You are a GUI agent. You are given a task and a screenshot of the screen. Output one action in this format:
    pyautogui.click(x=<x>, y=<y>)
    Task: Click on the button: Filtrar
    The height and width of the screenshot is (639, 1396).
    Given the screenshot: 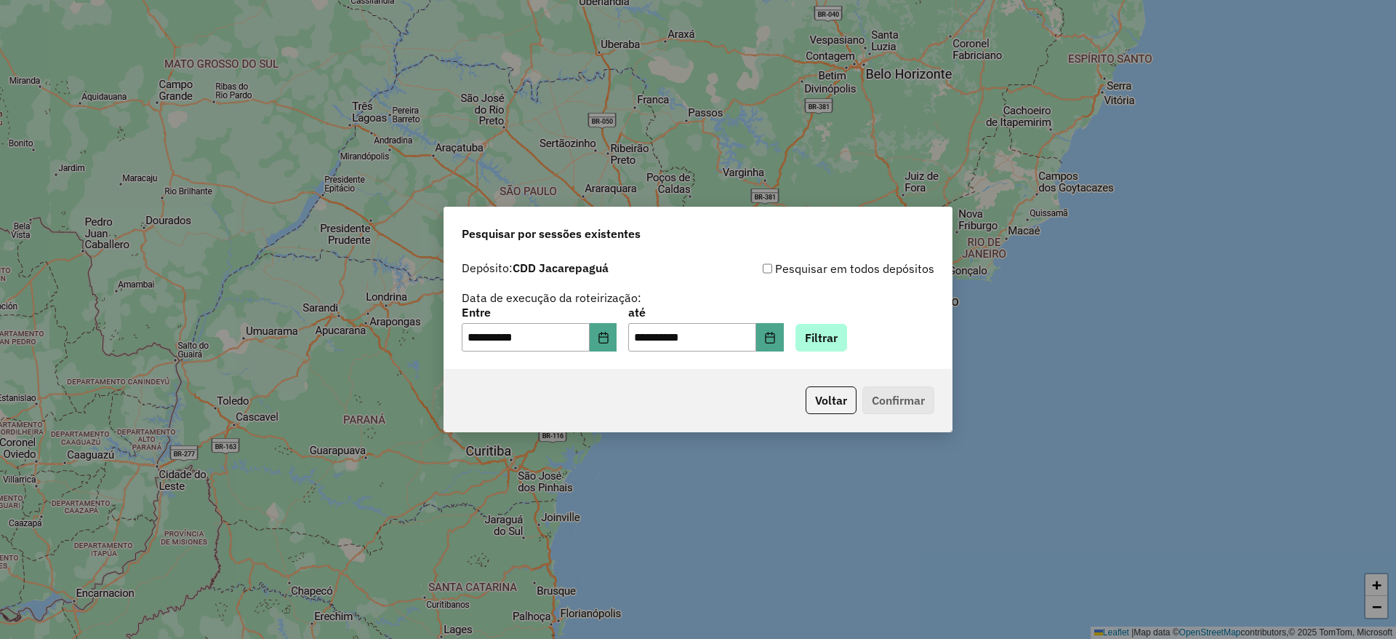 What is the action you would take?
    pyautogui.click(x=821, y=337)
    